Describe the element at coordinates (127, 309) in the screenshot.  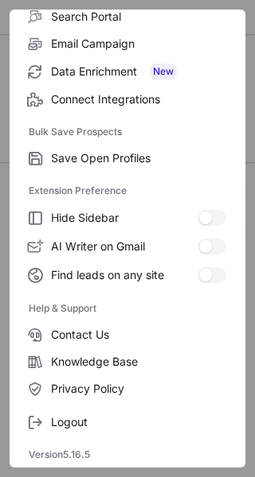
I see `label: Help & Support` at that location.